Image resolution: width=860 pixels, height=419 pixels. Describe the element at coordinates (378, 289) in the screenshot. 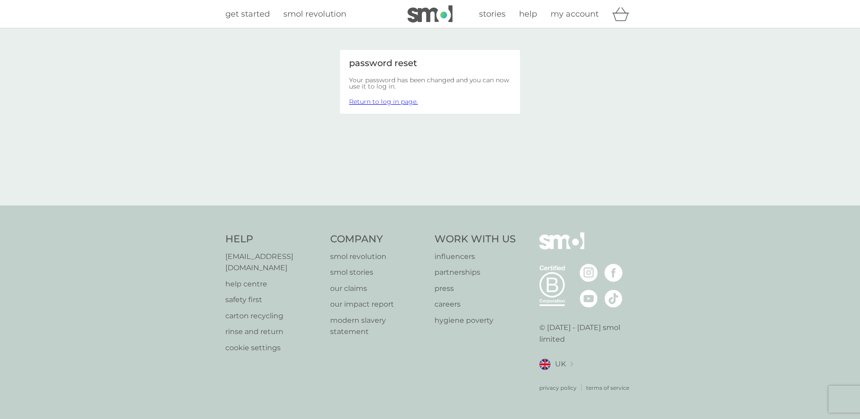

I see `a: our claims` at that location.